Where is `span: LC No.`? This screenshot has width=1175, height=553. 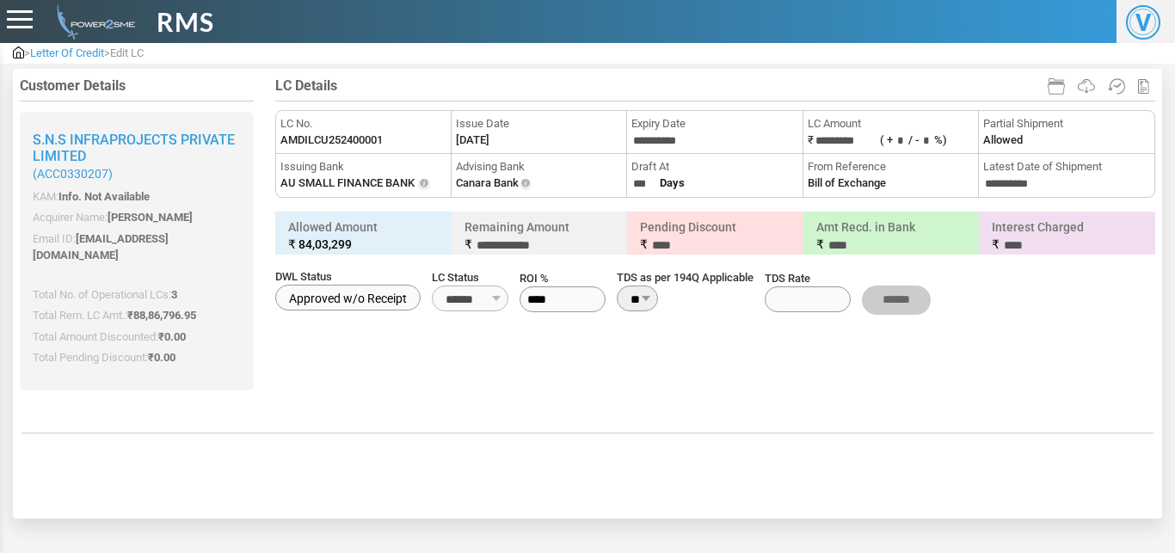 span: LC No. is located at coordinates (363, 124).